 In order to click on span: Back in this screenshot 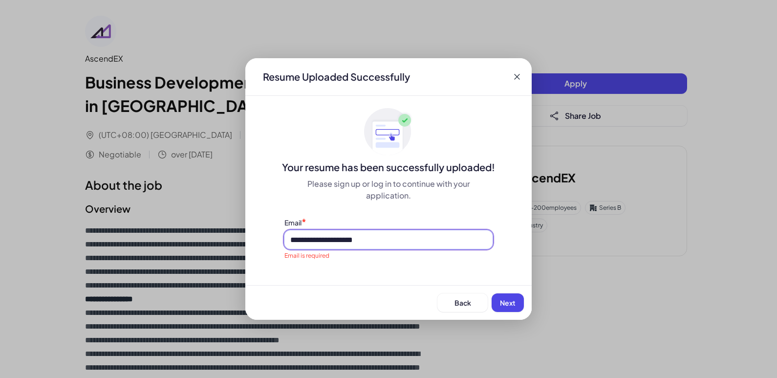, I will do `click(463, 302)`.